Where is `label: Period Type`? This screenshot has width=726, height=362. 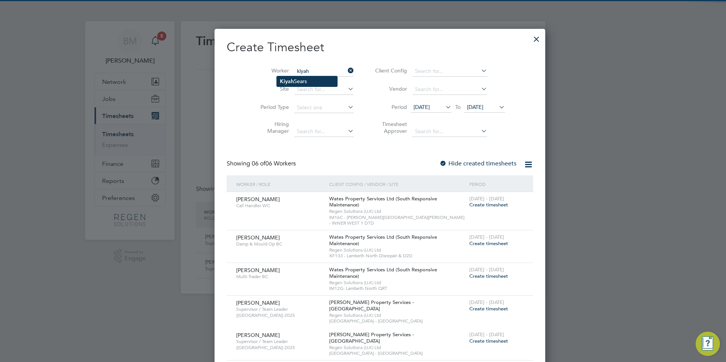 label: Period Type is located at coordinates (272, 107).